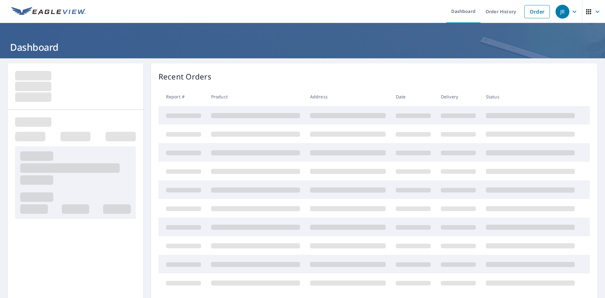  What do you see at coordinates (302, 47) in the screenshot?
I see `h1: Dashboard` at bounding box center [302, 47].